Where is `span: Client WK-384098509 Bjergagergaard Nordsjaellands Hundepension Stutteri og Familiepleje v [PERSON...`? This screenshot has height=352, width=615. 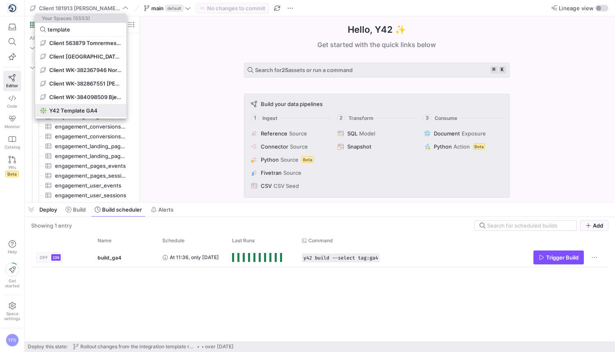
span: Client WK-384098509 Bjergagergaard Nordsjaellands Hundepension Stutteri og Familiepleje v [PERSON... is located at coordinates (85, 97).